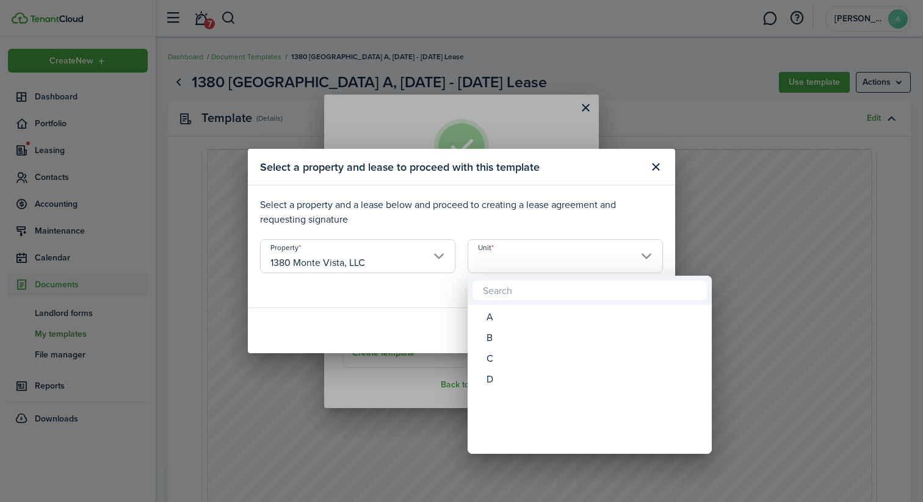 The width and height of the screenshot is (923, 502). Describe the element at coordinates (595, 359) in the screenshot. I see `div: C` at that location.